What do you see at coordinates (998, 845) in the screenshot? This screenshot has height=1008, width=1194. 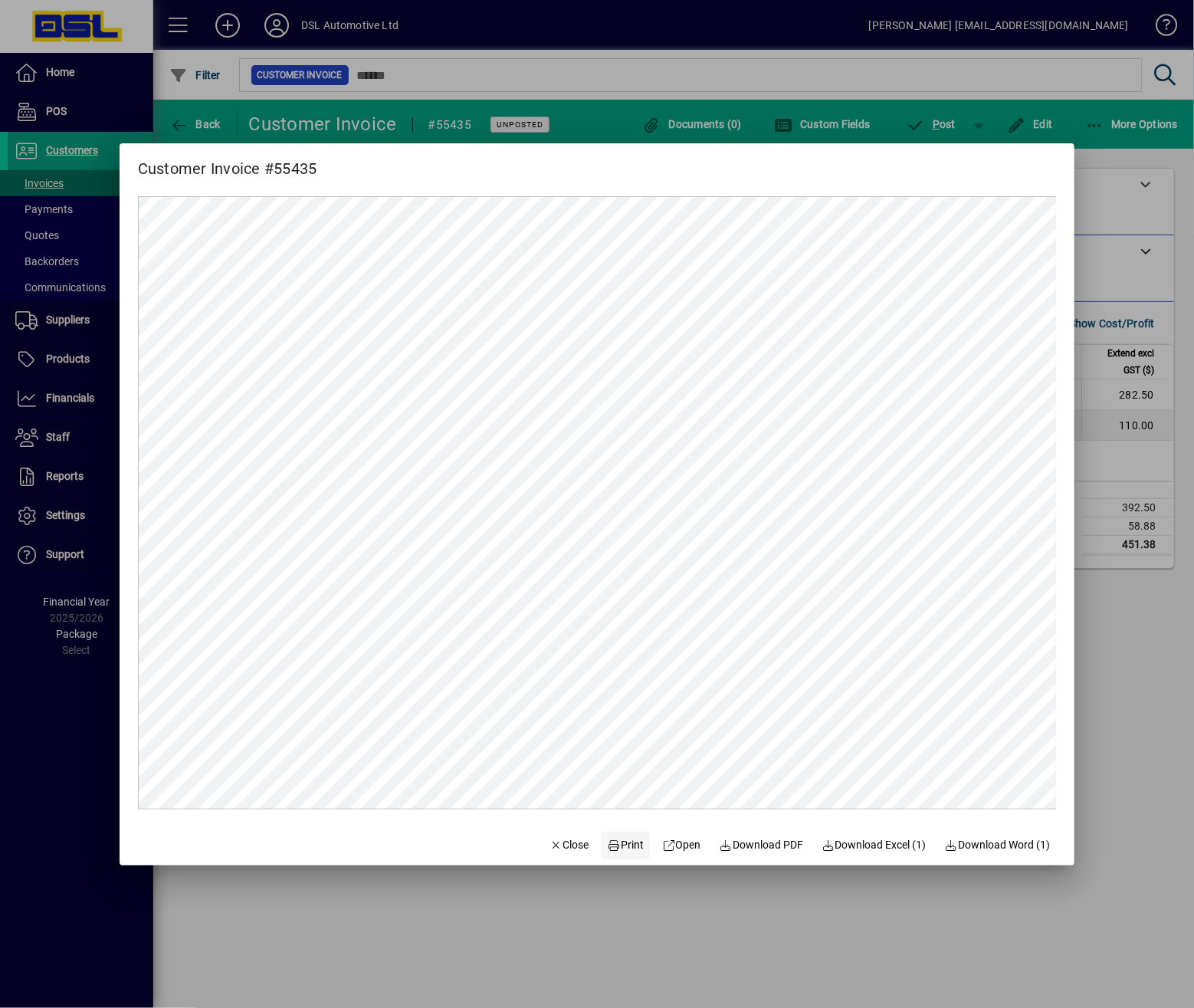 I see `button: Download Word (1)` at bounding box center [998, 845].